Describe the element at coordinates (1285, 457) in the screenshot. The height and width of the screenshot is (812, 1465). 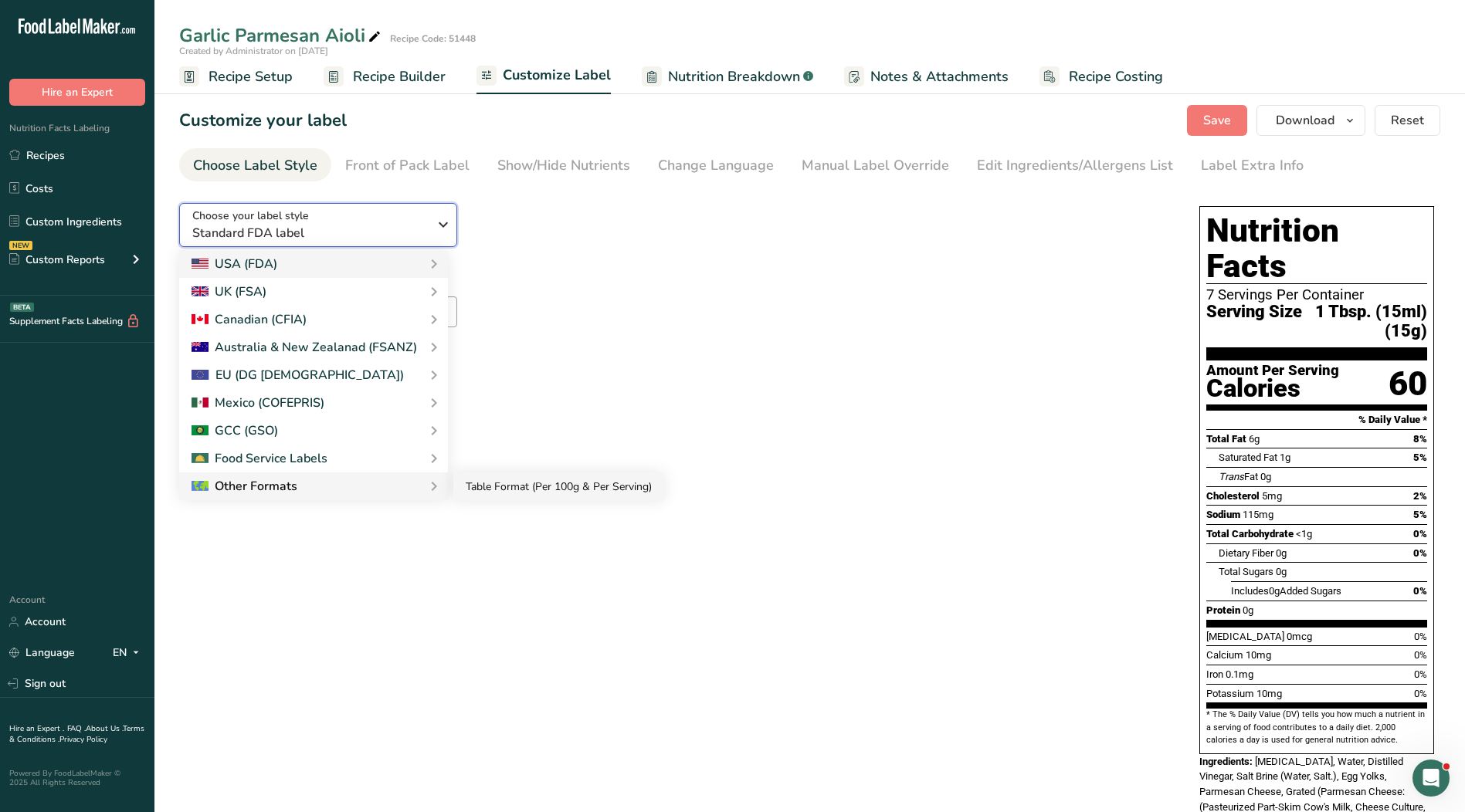
I see `span: 1g` at that location.